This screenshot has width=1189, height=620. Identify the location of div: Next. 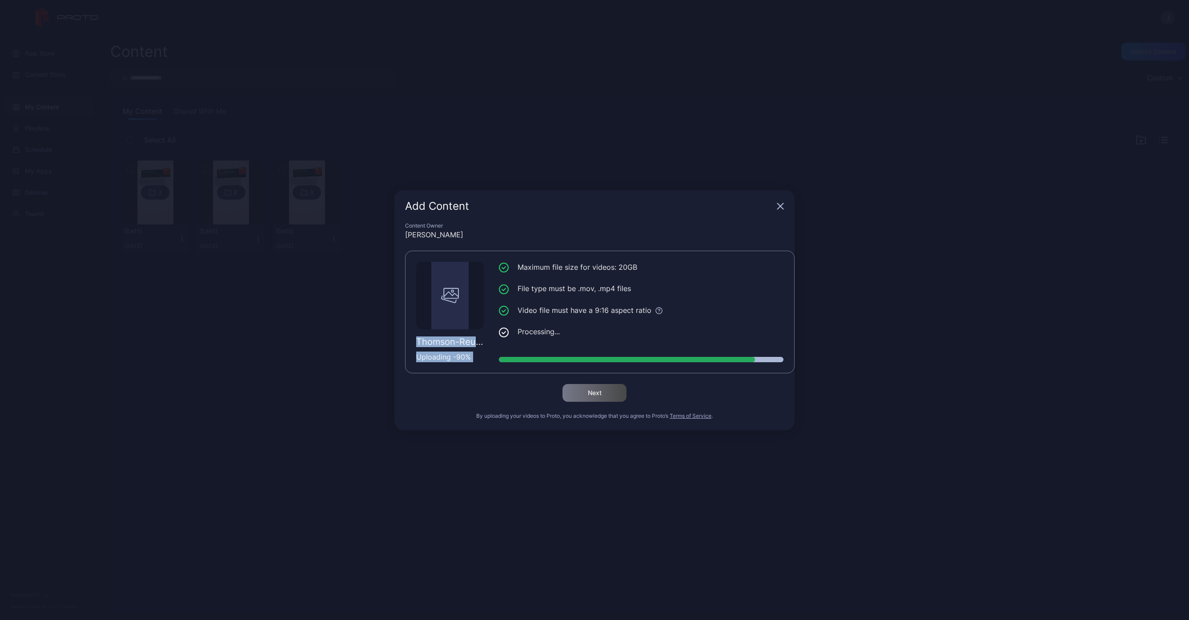
(594, 393).